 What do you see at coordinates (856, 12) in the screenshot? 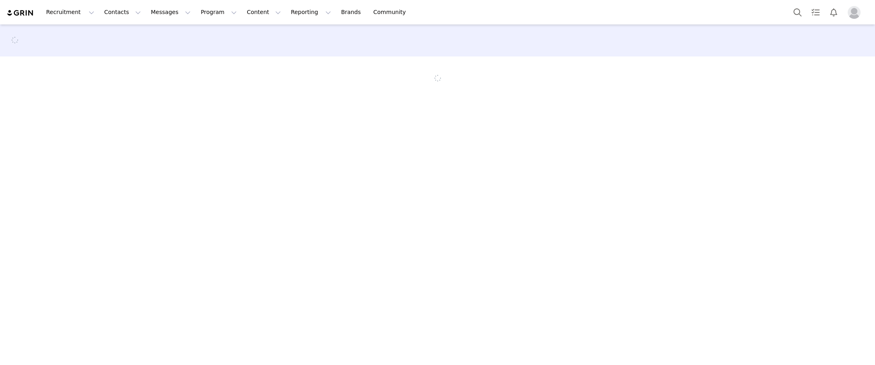
I see `button: Profile` at bounding box center [856, 12].